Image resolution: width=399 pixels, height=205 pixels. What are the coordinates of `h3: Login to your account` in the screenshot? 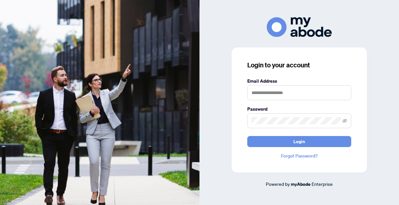 It's located at (300, 65).